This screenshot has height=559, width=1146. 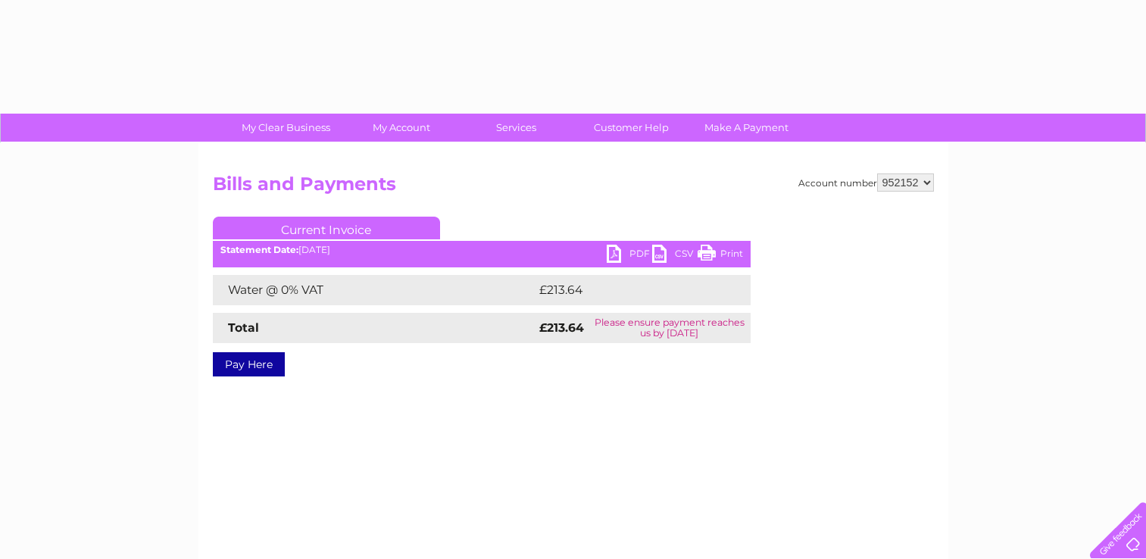 What do you see at coordinates (746, 127) in the screenshot?
I see `a: Make A Payment` at bounding box center [746, 127].